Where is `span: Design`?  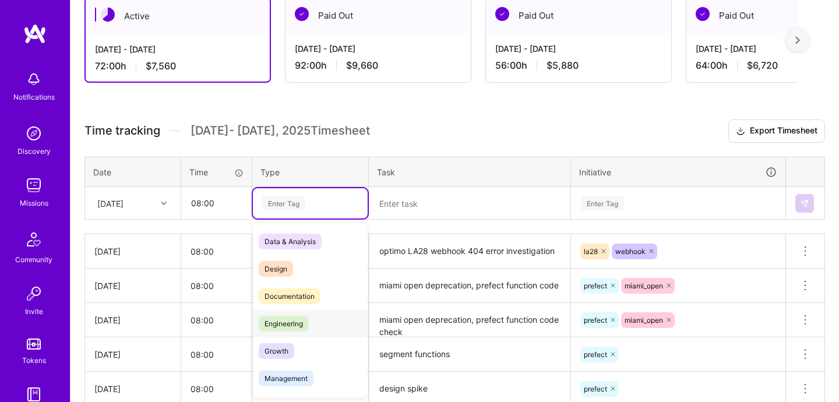 span: Design is located at coordinates (276, 269).